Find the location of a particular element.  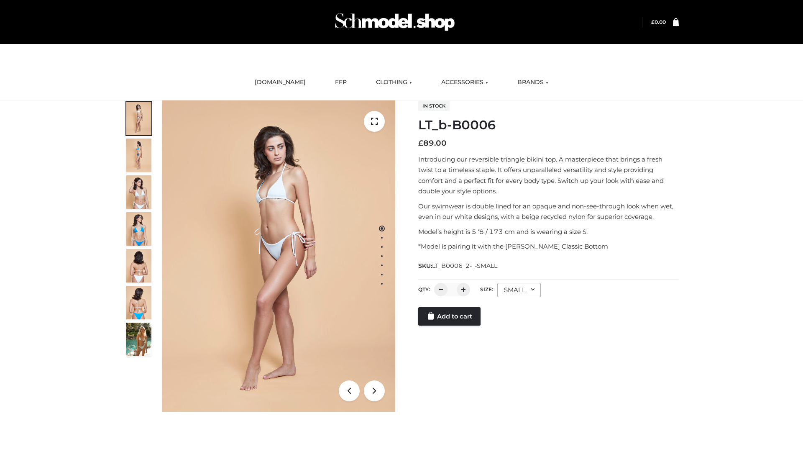

h1: LT_b-B0006 is located at coordinates (548, 125).